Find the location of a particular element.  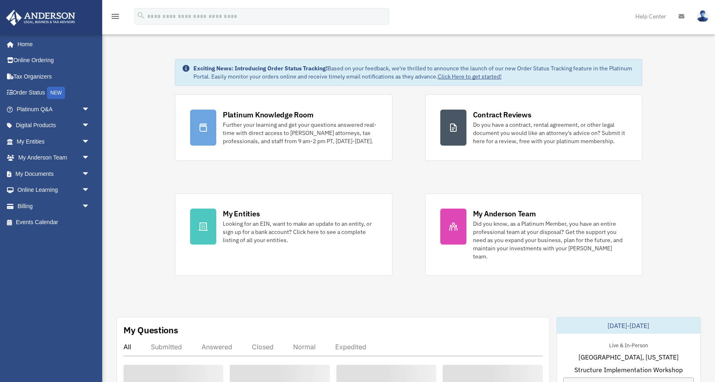

div: Further your learning and get your questions answered real-time with direct access to [PERSON_NAM... is located at coordinates (300, 133).